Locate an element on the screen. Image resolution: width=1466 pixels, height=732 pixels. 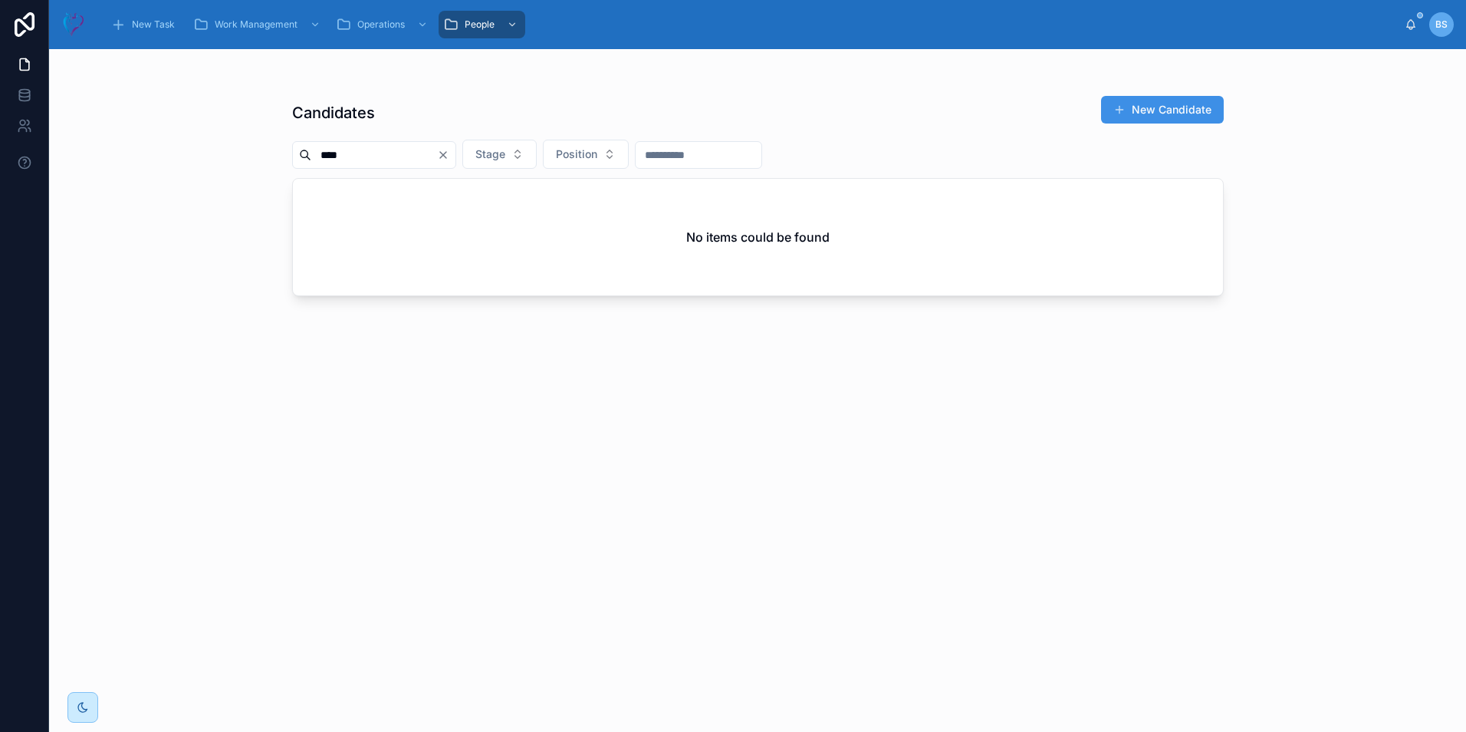
button: New Candidate is located at coordinates (1162, 110).